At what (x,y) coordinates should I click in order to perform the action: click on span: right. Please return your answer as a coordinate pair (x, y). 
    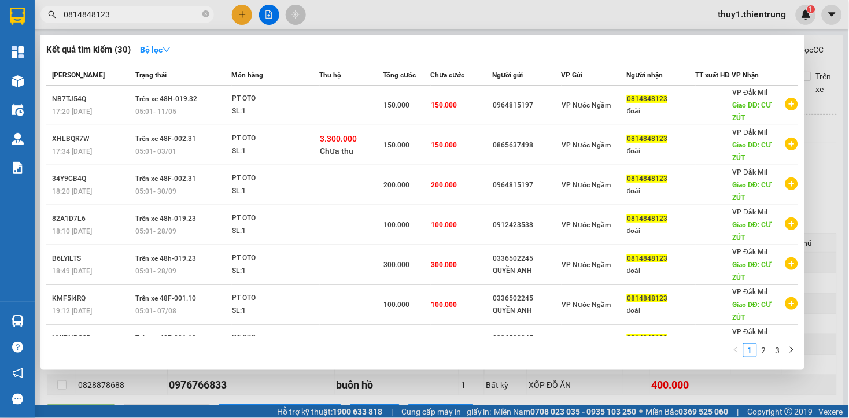
    Looking at the image, I should click on (791, 350).